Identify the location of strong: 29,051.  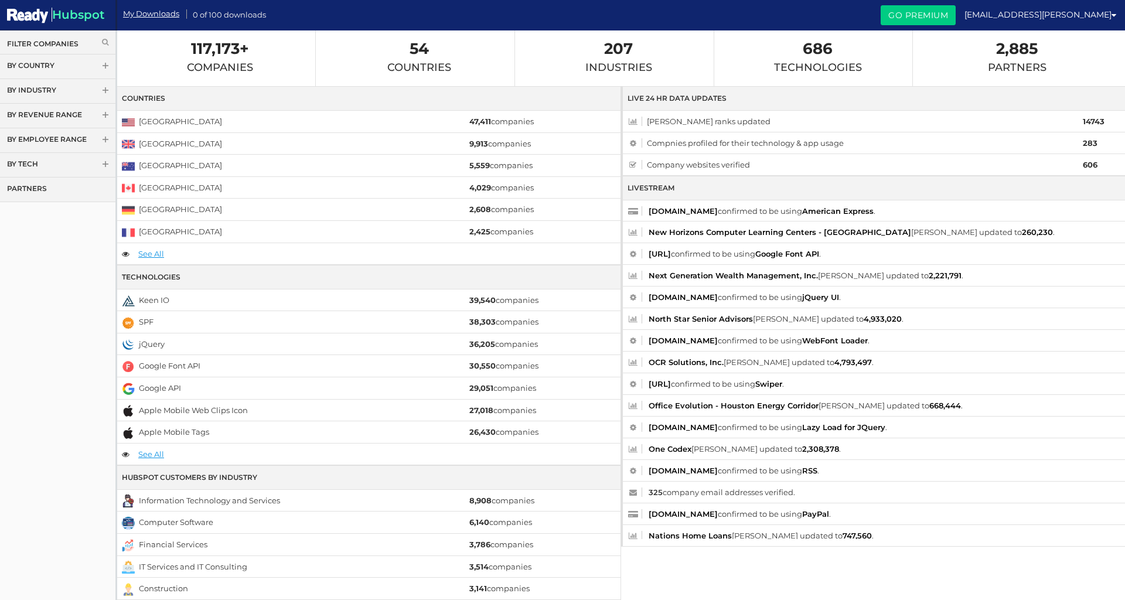
(481, 388).